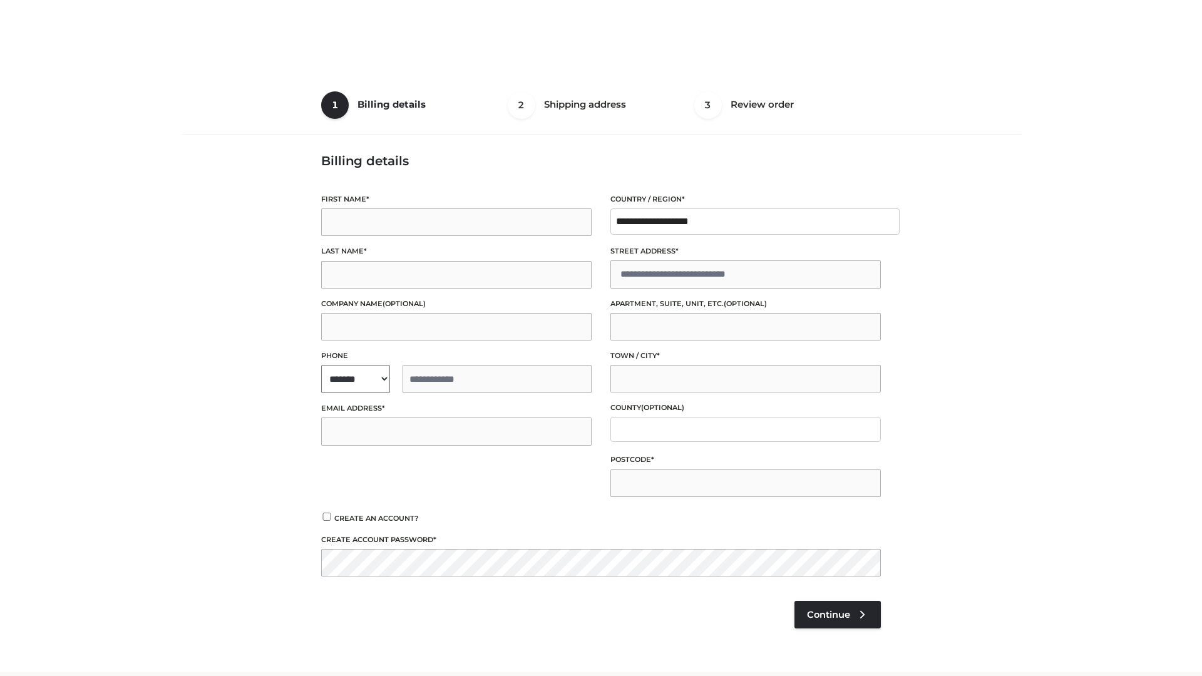  I want to click on label: Town / City, so click(745, 355).